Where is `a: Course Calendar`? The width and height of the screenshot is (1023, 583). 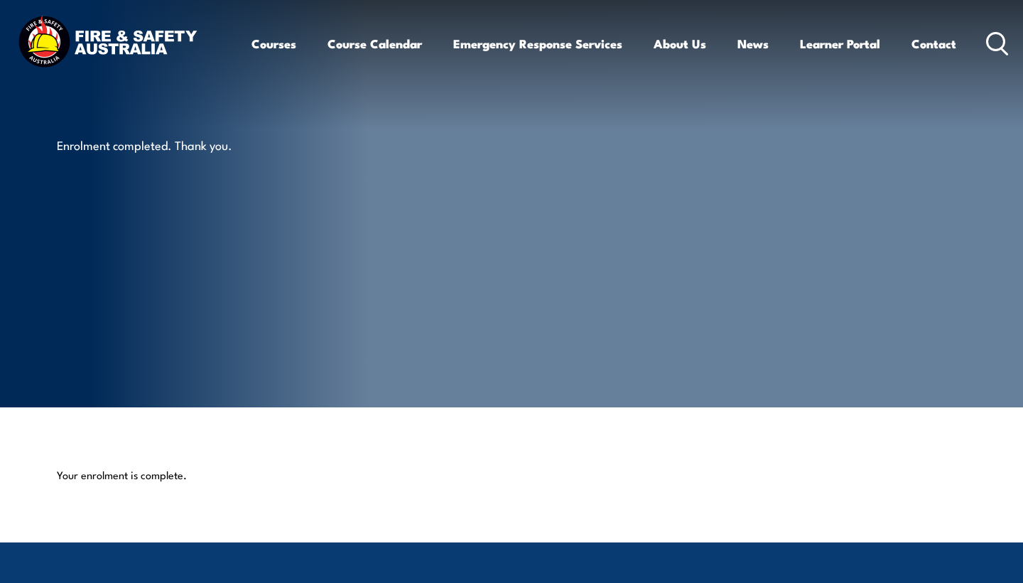
a: Course Calendar is located at coordinates (375, 43).